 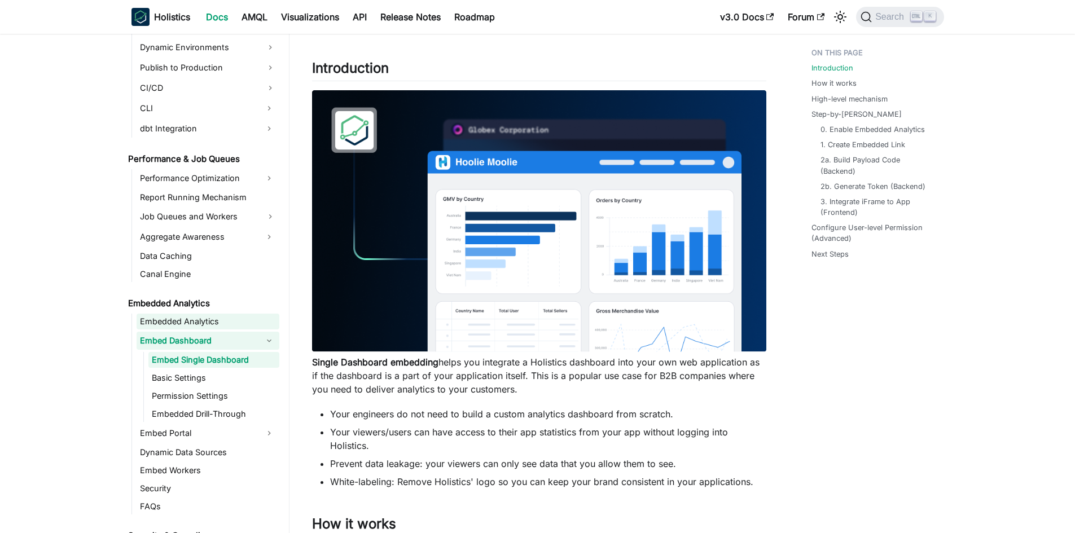 I want to click on li: Prevent data leakage: your viewers can only see data that you allow them to see., so click(x=548, y=464).